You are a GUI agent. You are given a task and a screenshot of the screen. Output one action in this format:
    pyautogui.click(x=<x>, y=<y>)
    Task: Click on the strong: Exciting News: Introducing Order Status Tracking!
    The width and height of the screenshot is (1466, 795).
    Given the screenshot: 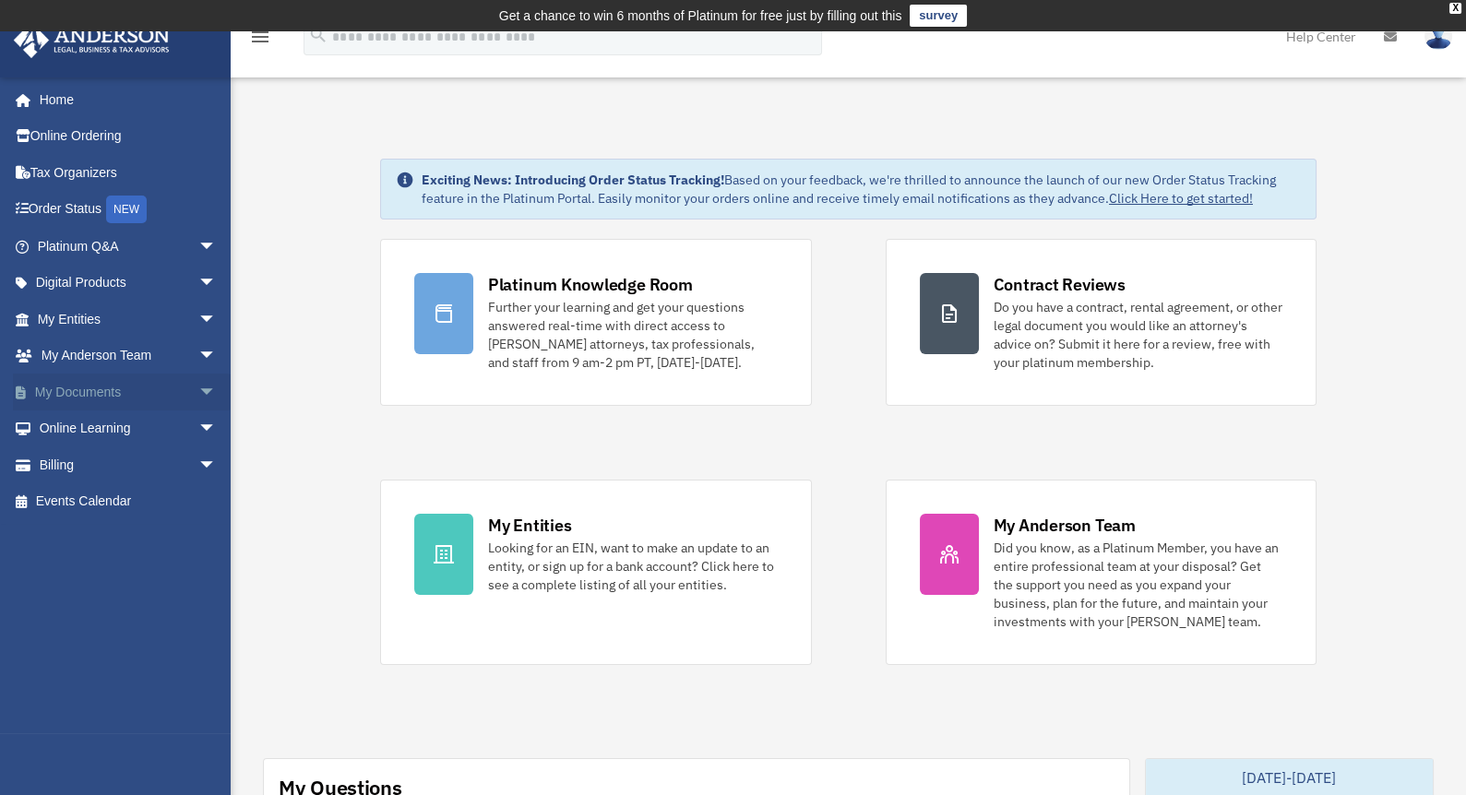 What is the action you would take?
    pyautogui.click(x=573, y=180)
    